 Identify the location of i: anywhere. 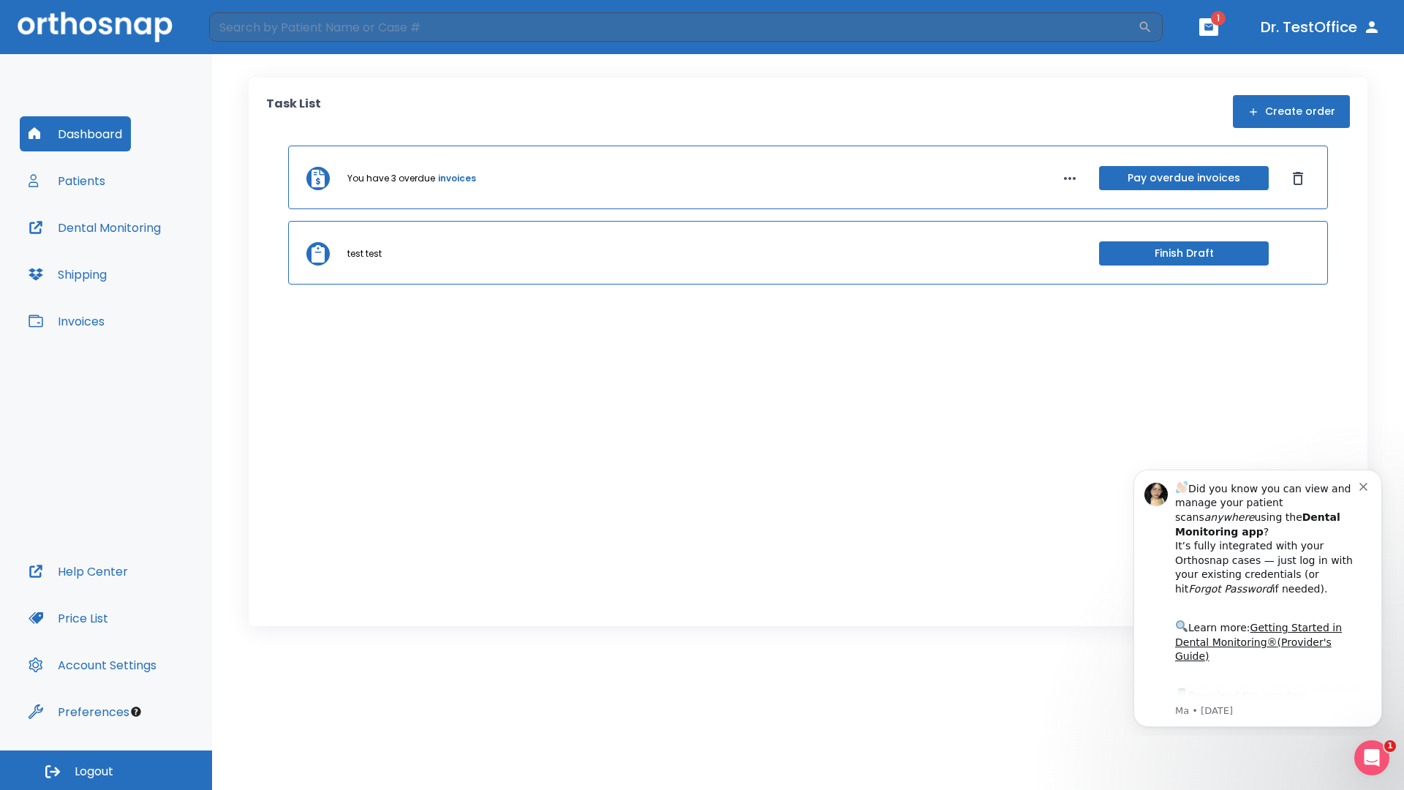
(118, 61).